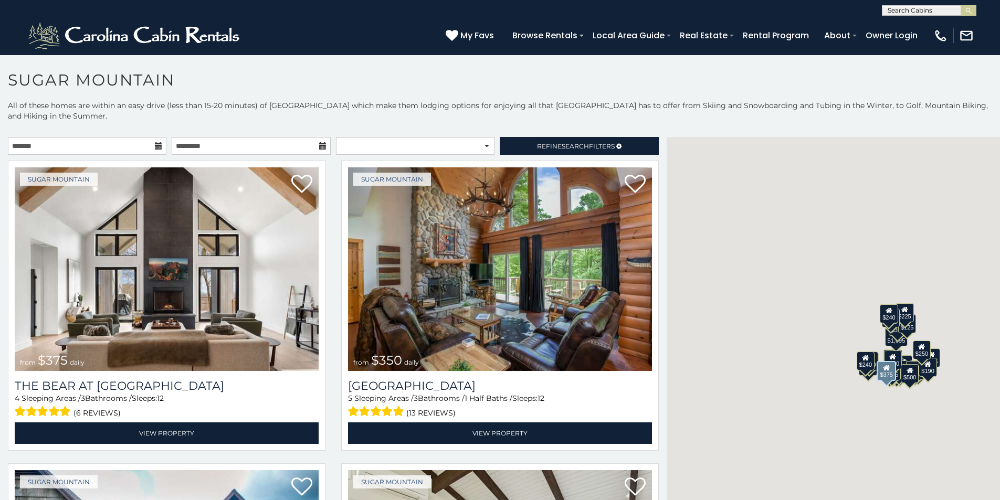  Describe the element at coordinates (386, 360) in the screenshot. I see `span: $350` at that location.